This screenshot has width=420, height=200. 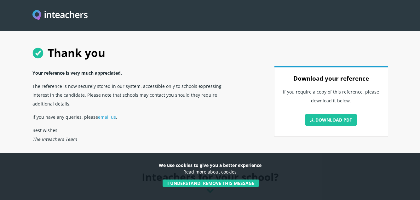 What do you see at coordinates (210, 53) in the screenshot?
I see `h1: Thank you` at bounding box center [210, 53].